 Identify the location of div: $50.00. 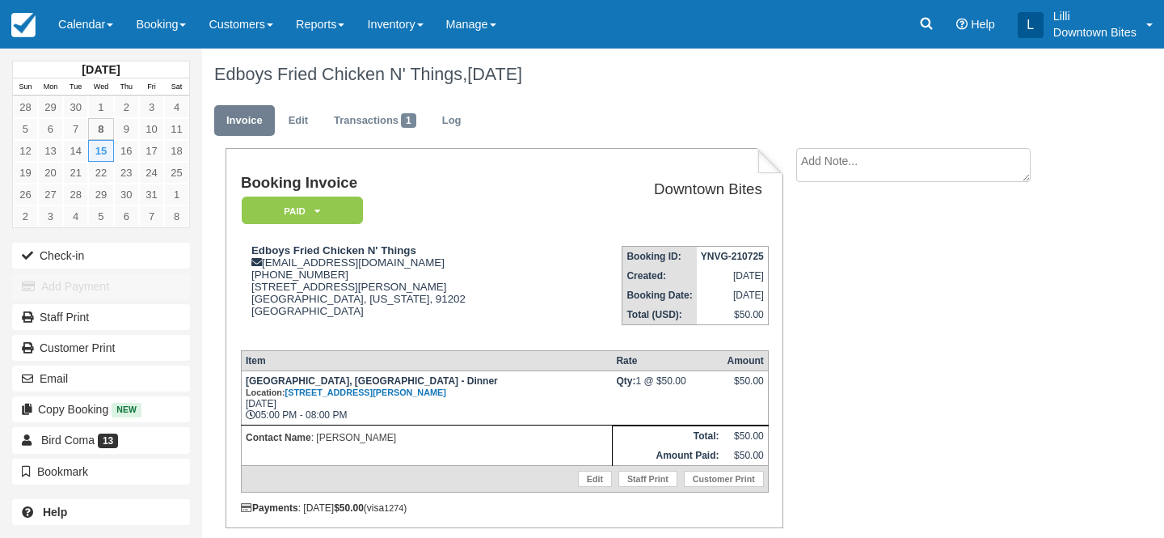
(745, 387).